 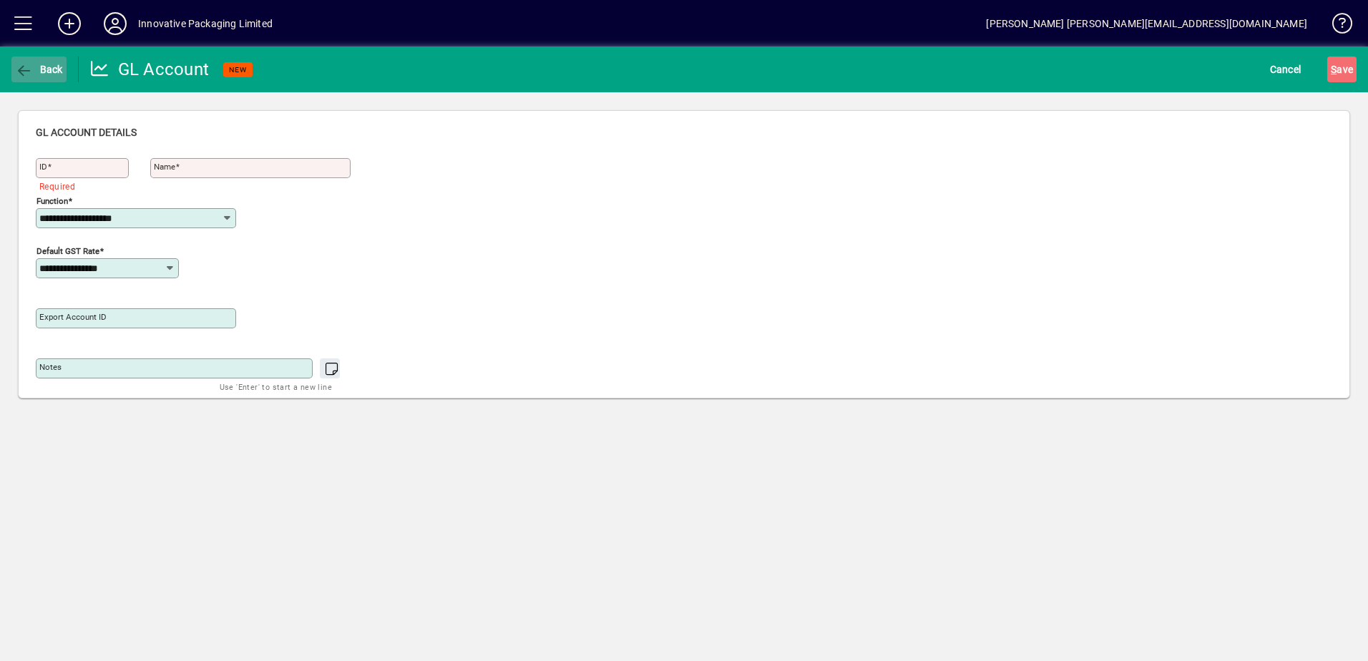 What do you see at coordinates (68, 251) in the screenshot?
I see `mat-label: Default GST rate` at bounding box center [68, 251].